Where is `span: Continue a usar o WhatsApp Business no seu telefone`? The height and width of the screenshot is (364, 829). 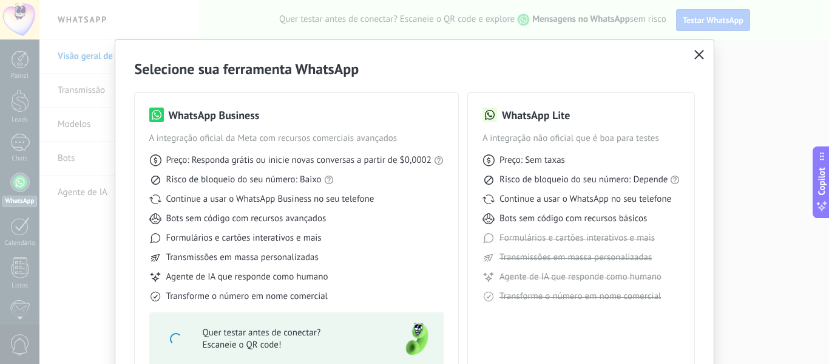 span: Continue a usar o WhatsApp Business no seu telefone is located at coordinates (270, 199).